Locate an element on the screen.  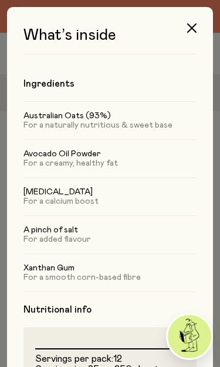
h5: Xanthan Gum is located at coordinates (110, 268).